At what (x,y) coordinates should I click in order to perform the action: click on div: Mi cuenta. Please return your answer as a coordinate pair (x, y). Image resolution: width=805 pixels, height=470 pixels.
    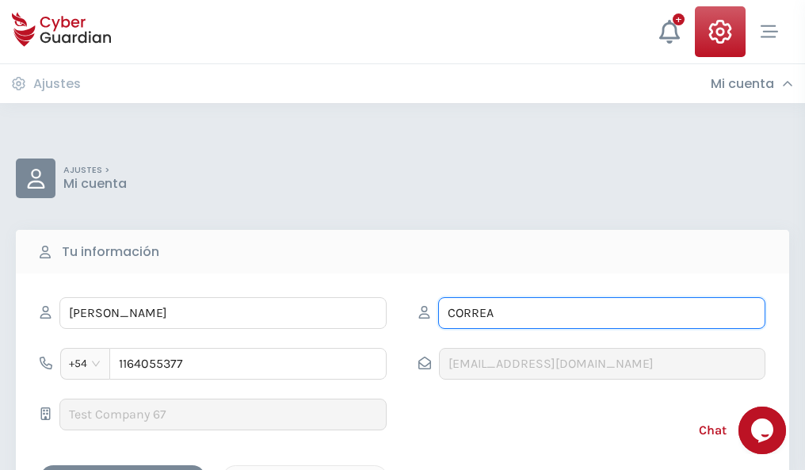
    Looking at the image, I should click on (752, 84).